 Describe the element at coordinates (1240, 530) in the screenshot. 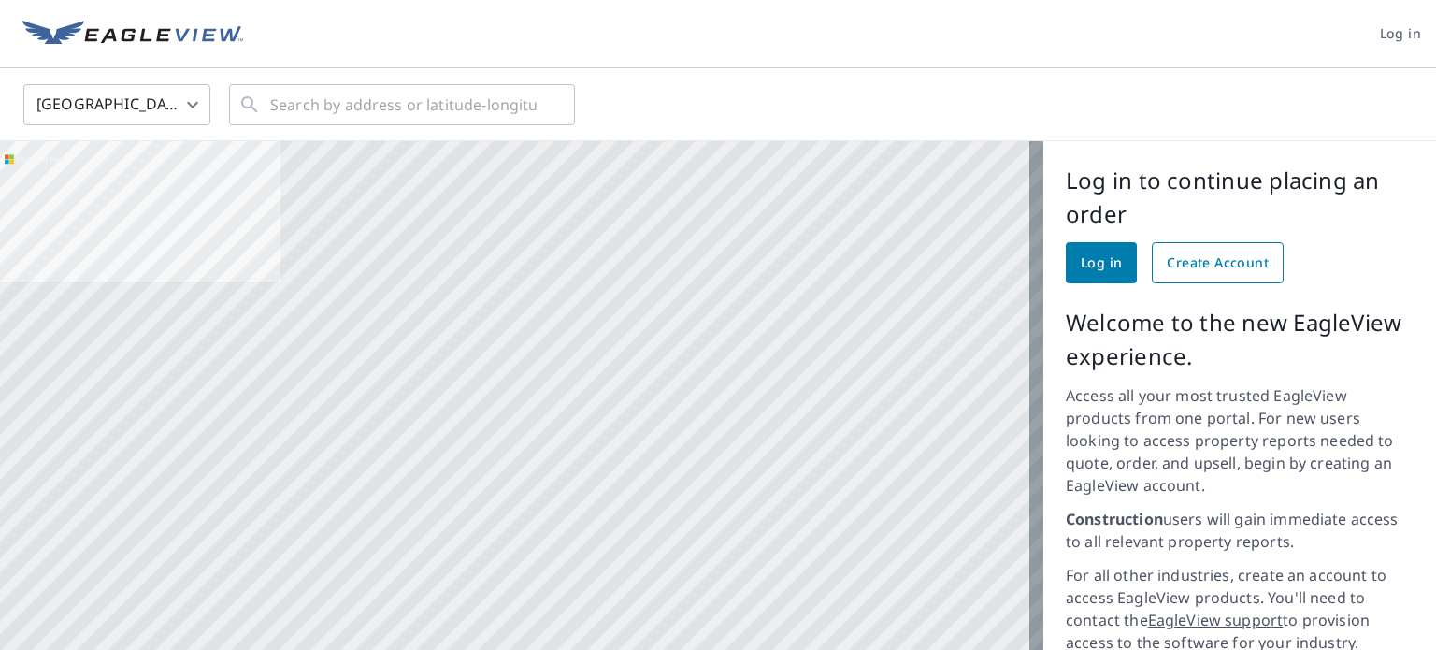

I see `p: users will gain immediate access to all relevant property reports.` at that location.